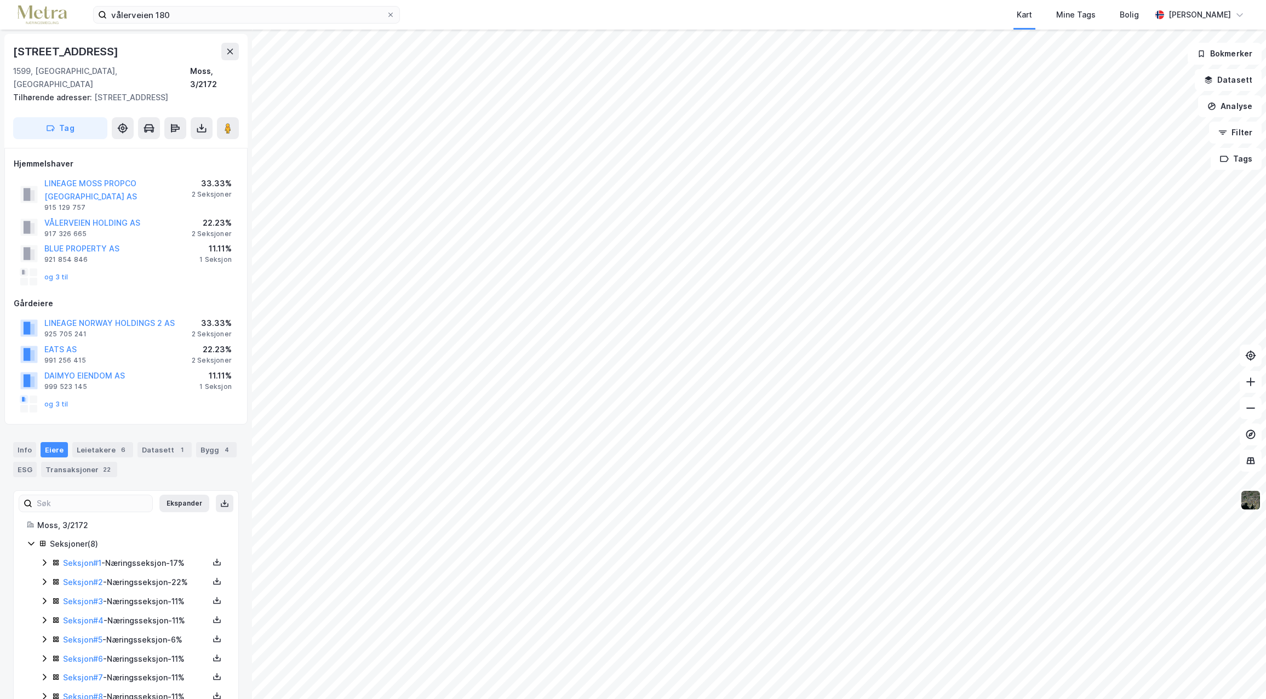 The height and width of the screenshot is (699, 1266). What do you see at coordinates (1235, 133) in the screenshot?
I see `button: Filter` at bounding box center [1235, 133].